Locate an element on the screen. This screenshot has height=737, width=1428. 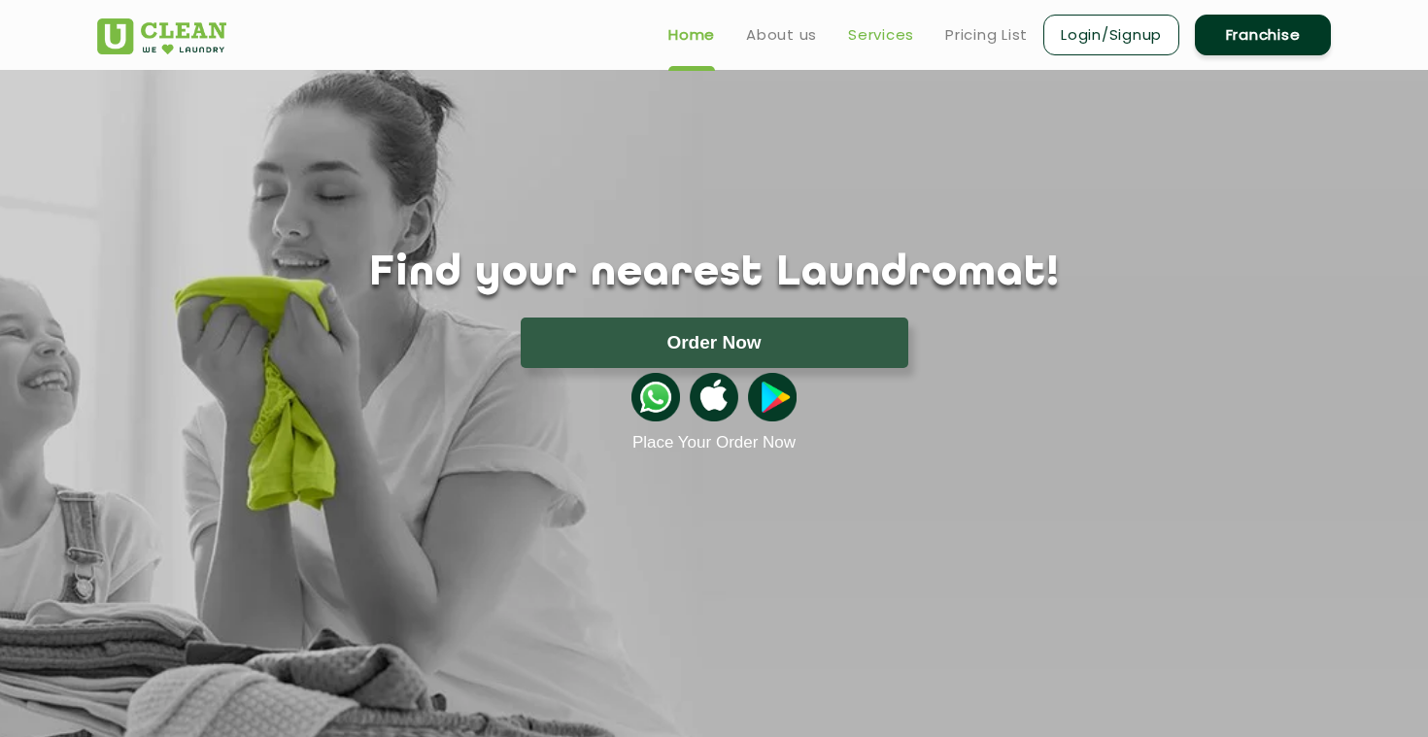
a: Services is located at coordinates (881, 35).